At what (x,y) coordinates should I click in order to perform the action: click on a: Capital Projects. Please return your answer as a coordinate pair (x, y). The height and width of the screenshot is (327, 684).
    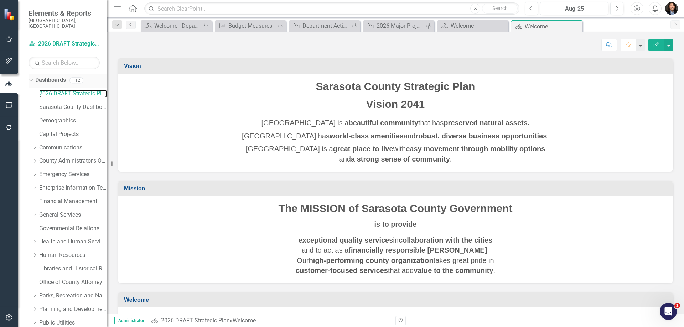
    Looking at the image, I should click on (73, 134).